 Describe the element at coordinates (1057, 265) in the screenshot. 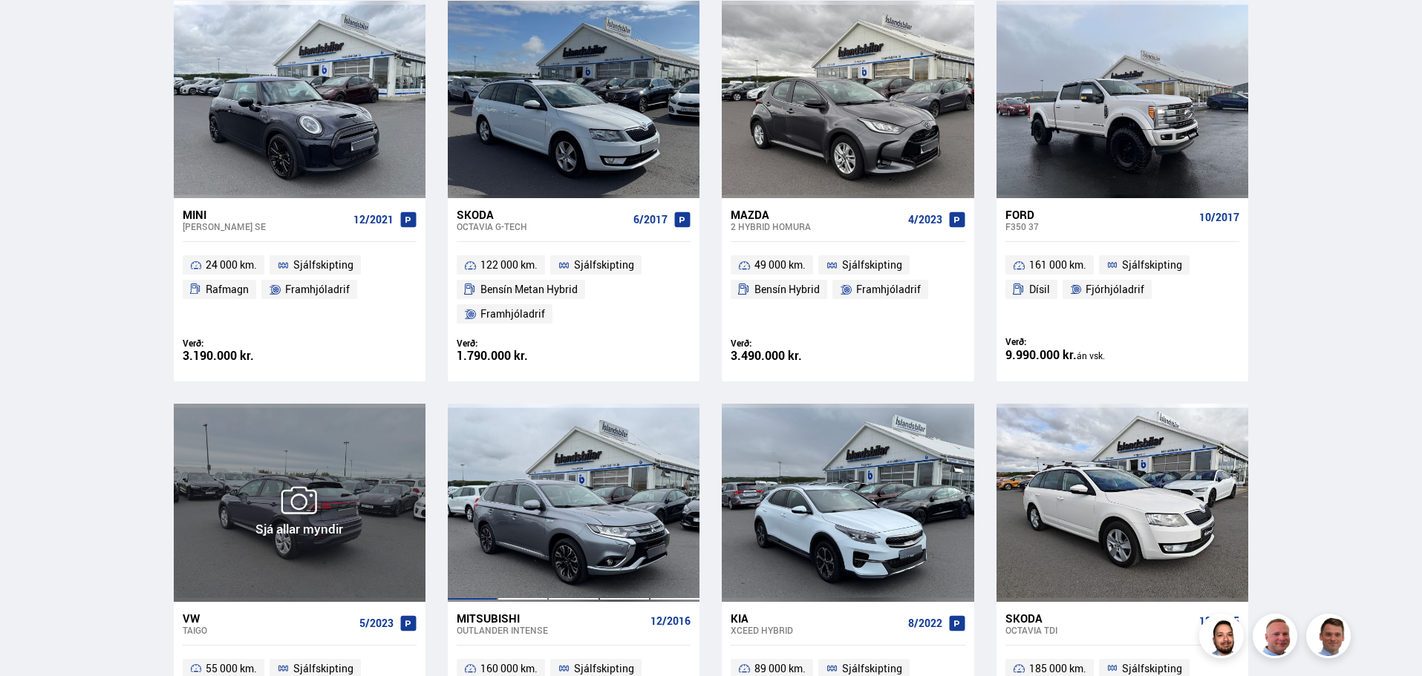

I see `span: 161 000 km.` at that location.